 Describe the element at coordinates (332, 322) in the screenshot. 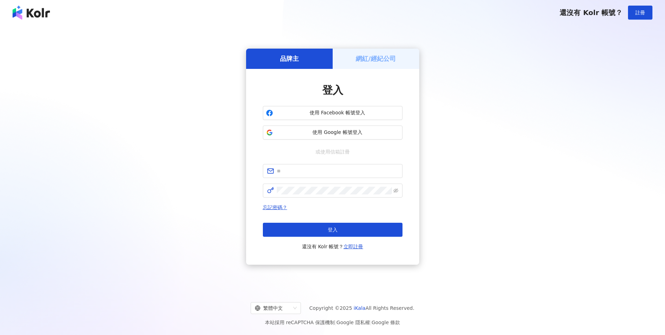

I see `span: 本站採用 reCAPTCHA 保護機制` at that location.